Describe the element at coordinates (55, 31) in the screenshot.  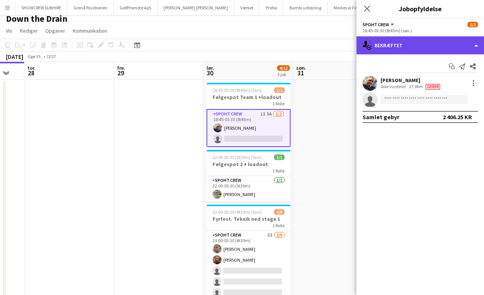
I see `a: Opgaver` at that location.